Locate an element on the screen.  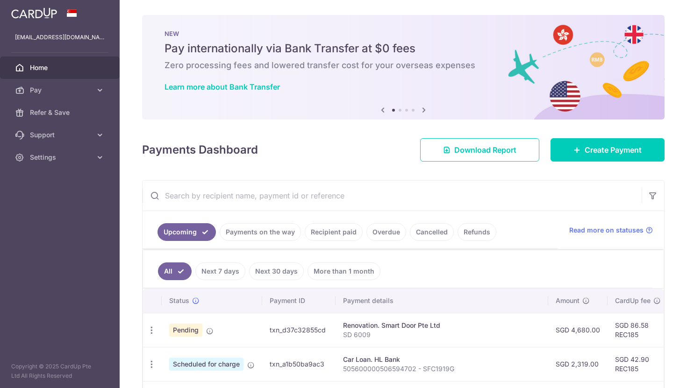
th: Payment ID is located at coordinates (298, 301).